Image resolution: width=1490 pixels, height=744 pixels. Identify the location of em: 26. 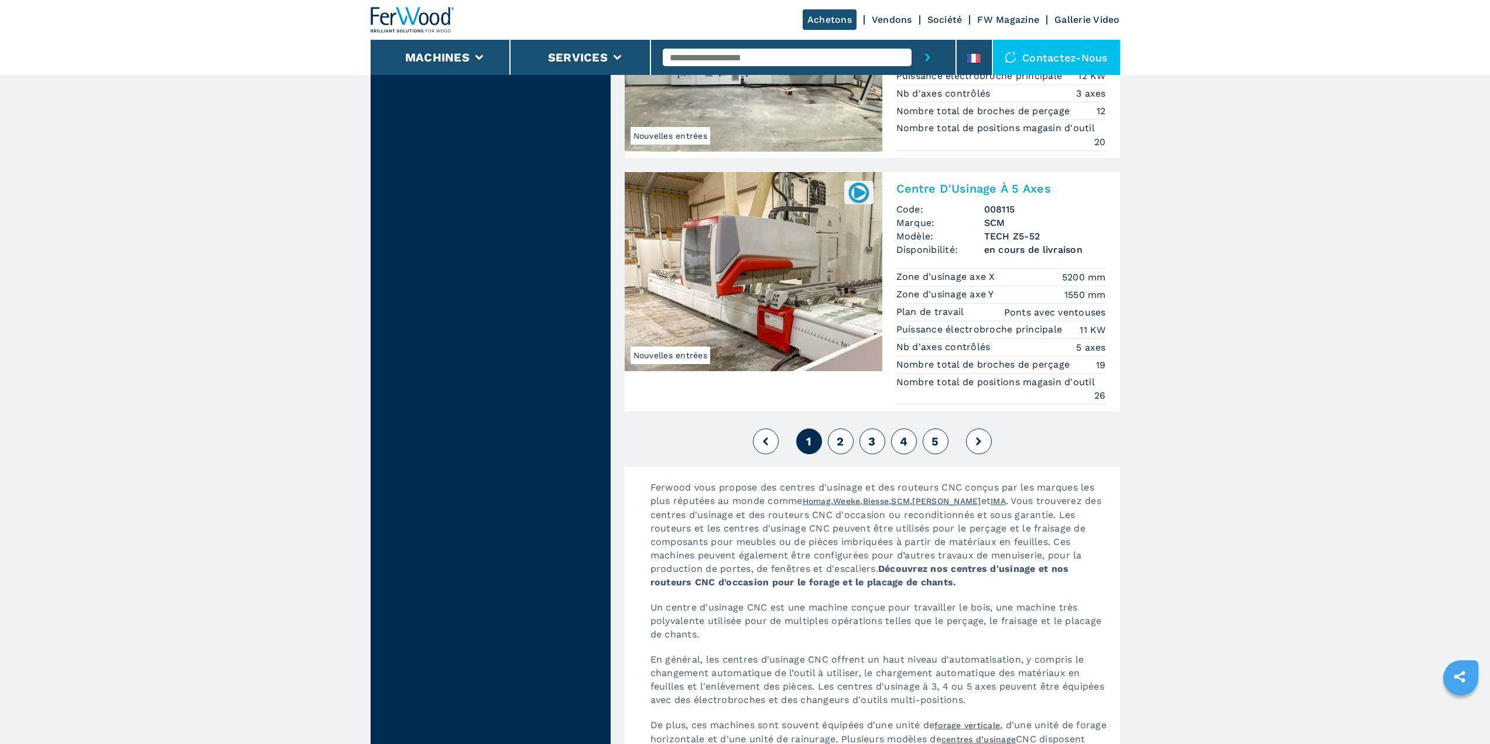
(1100, 395).